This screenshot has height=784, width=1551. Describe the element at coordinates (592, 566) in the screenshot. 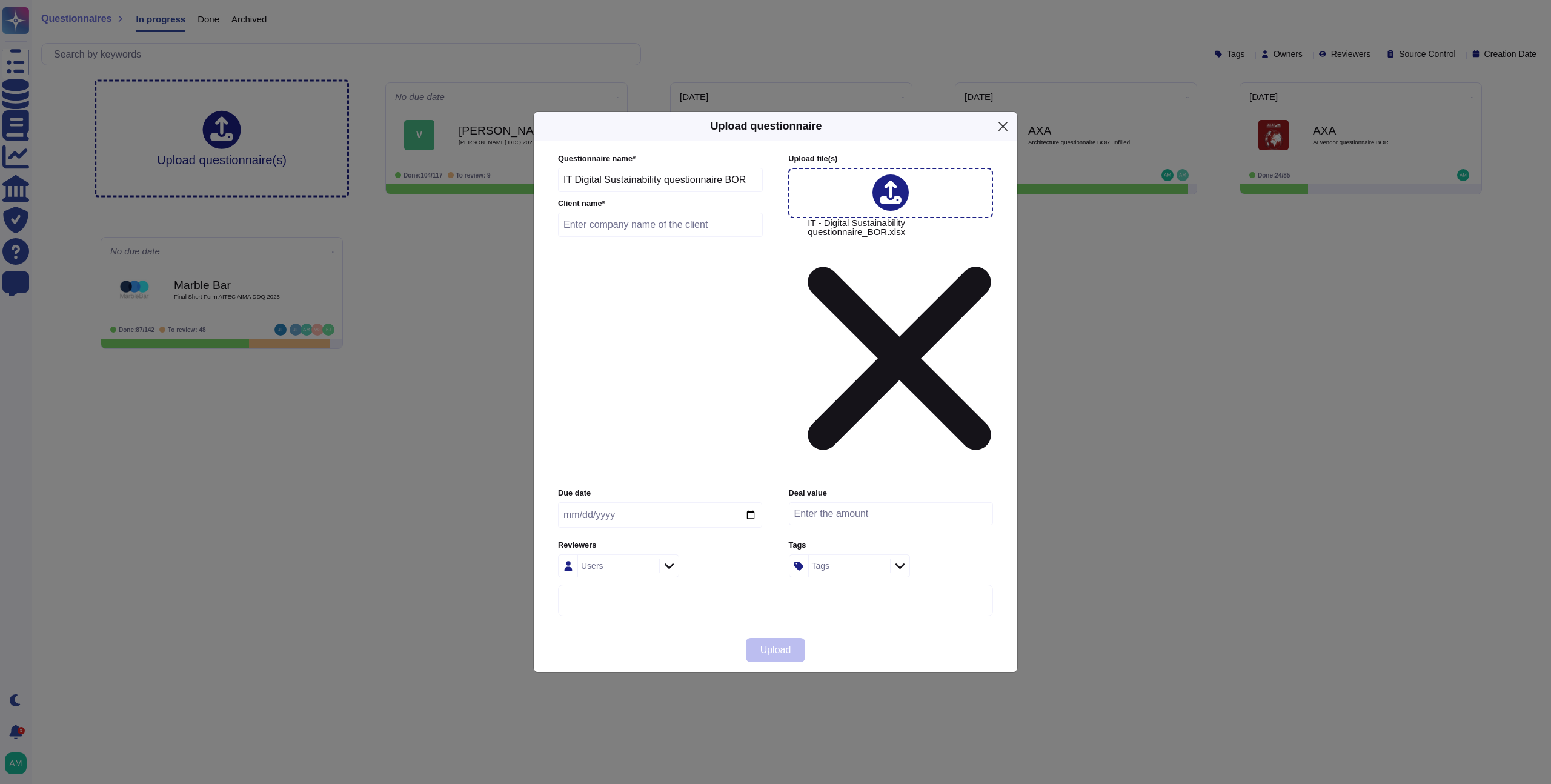

I see `div: Users` at that location.